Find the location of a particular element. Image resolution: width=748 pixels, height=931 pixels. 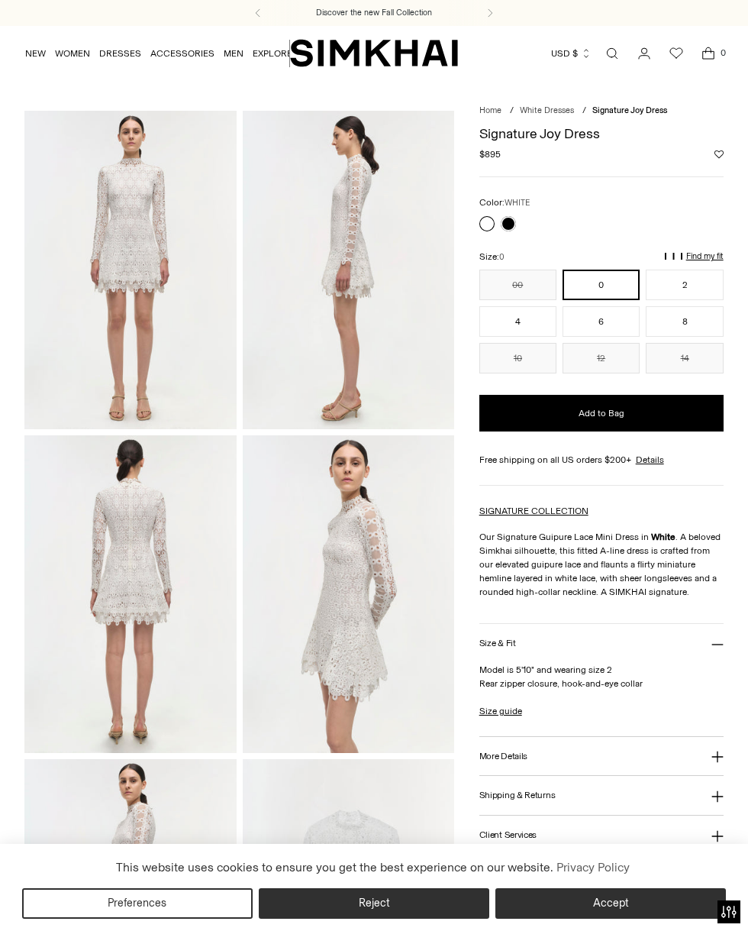

button: Reject is located at coordinates (374, 903).